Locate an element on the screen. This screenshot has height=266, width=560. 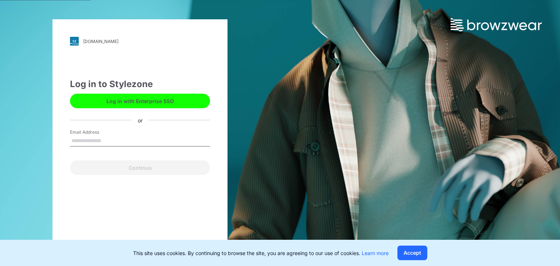
div: Log in to Stylezone is located at coordinates (140, 84).